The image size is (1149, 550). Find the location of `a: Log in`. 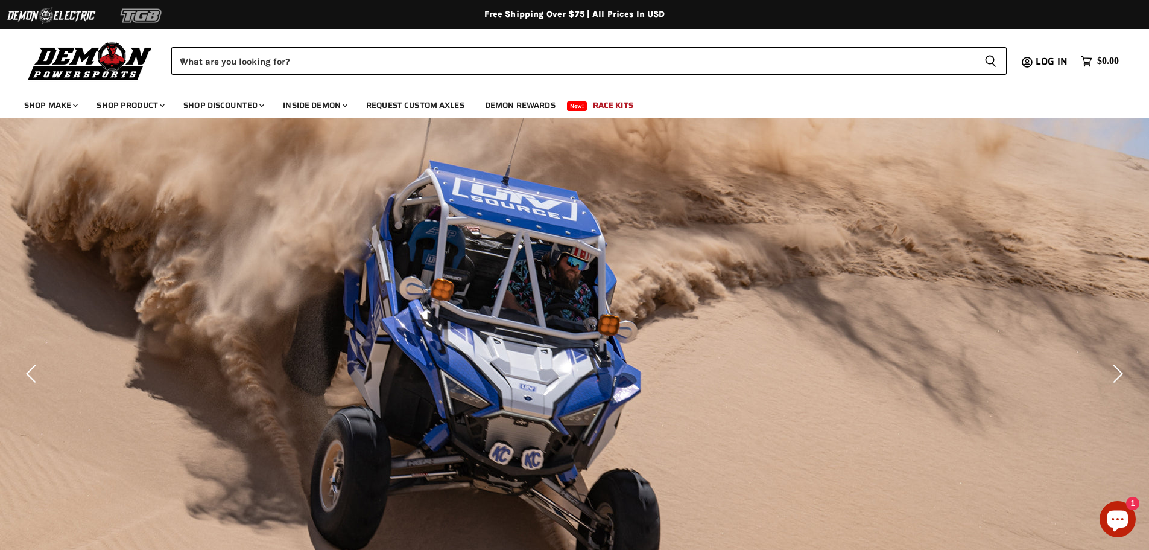

a: Log in is located at coordinates (1053, 62).